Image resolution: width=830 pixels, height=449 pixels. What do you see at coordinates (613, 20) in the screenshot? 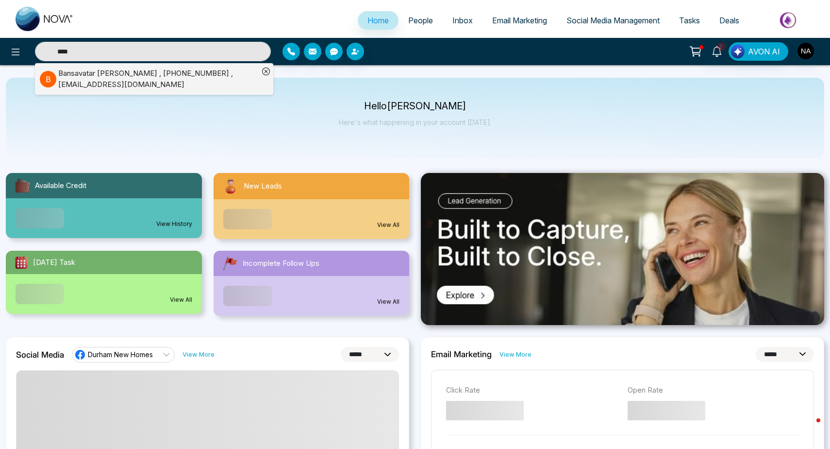
I see `a: Social Media Management` at bounding box center [613, 20].